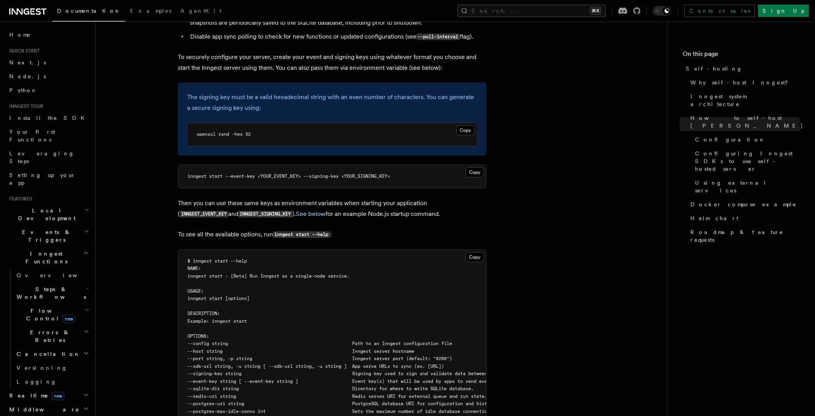  I want to click on span: Steps & Workflows, so click(50, 293).